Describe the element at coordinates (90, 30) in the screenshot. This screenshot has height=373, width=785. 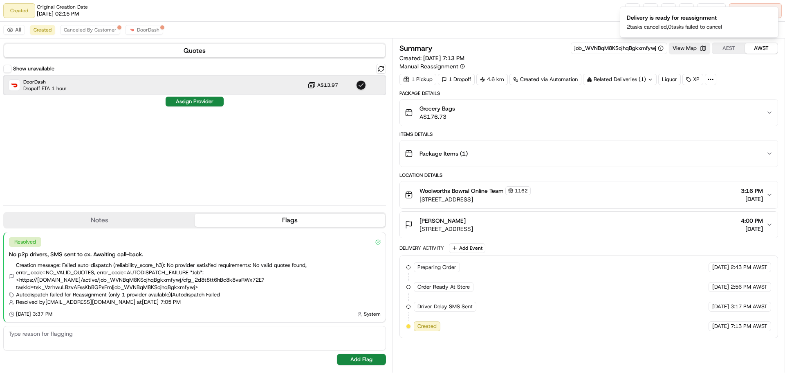
I see `span: Canceled By Customer` at that location.